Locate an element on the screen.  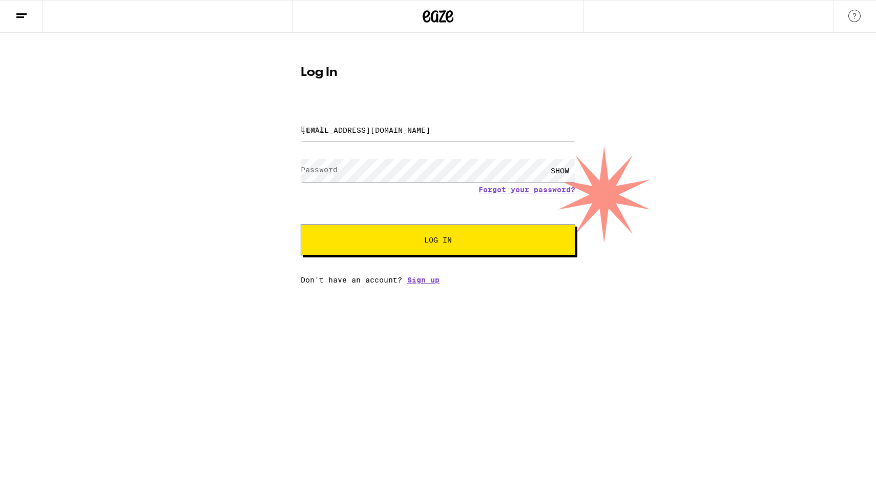
span: Log In is located at coordinates (438, 240).